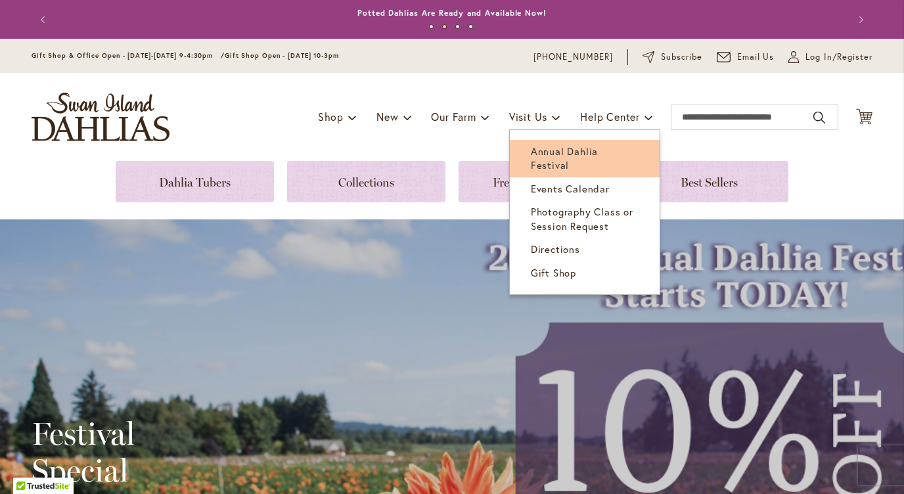  What do you see at coordinates (839, 57) in the screenshot?
I see `span: Log In/Register` at bounding box center [839, 57].